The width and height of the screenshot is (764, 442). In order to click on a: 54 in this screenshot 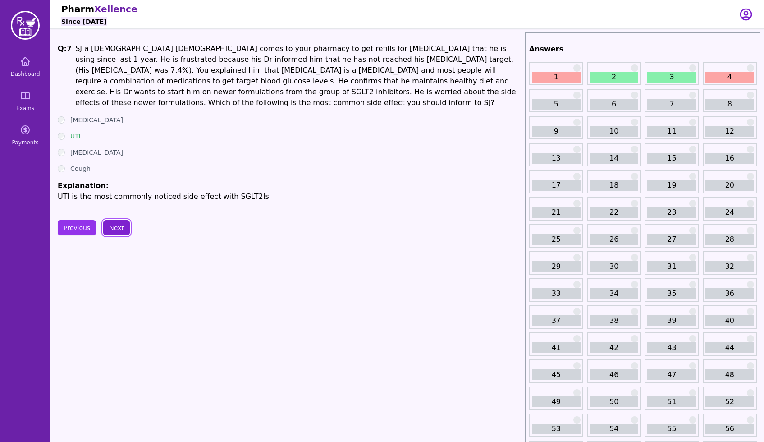, I will do `click(614, 428)`.